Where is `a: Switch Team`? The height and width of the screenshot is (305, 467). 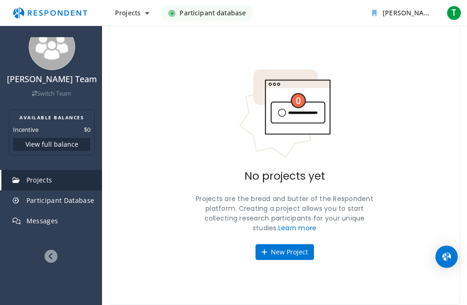
a: Switch Team is located at coordinates (52, 93).